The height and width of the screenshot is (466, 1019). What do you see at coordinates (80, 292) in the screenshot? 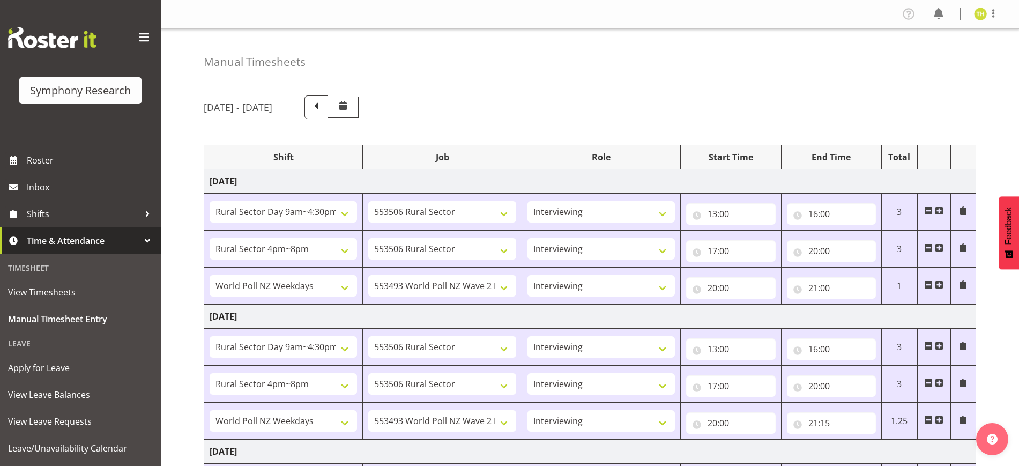
I see `a: View Timesheets` at bounding box center [80, 292].